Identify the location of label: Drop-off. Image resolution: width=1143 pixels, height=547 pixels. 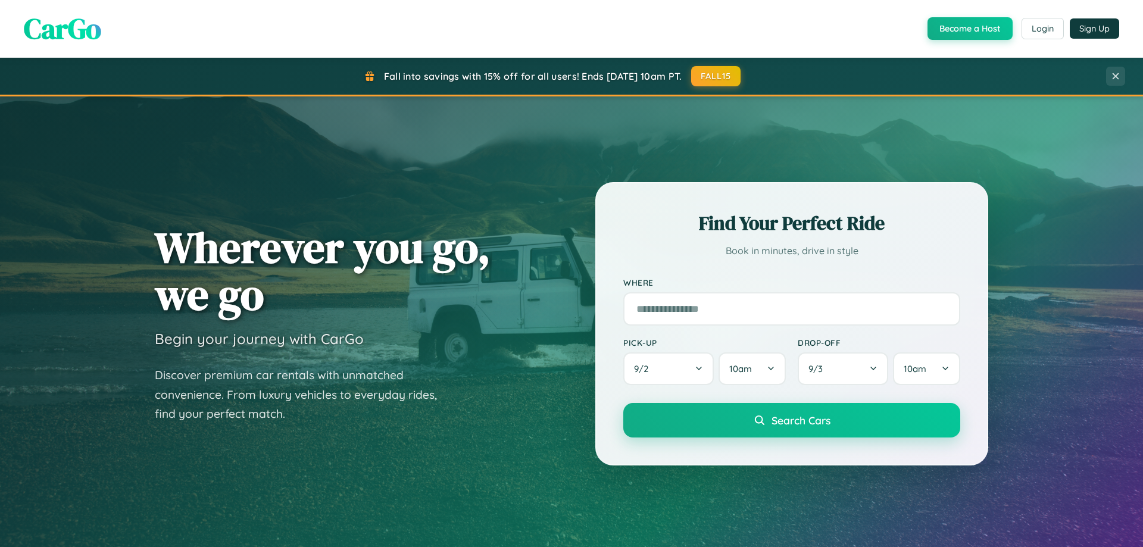
(879, 342).